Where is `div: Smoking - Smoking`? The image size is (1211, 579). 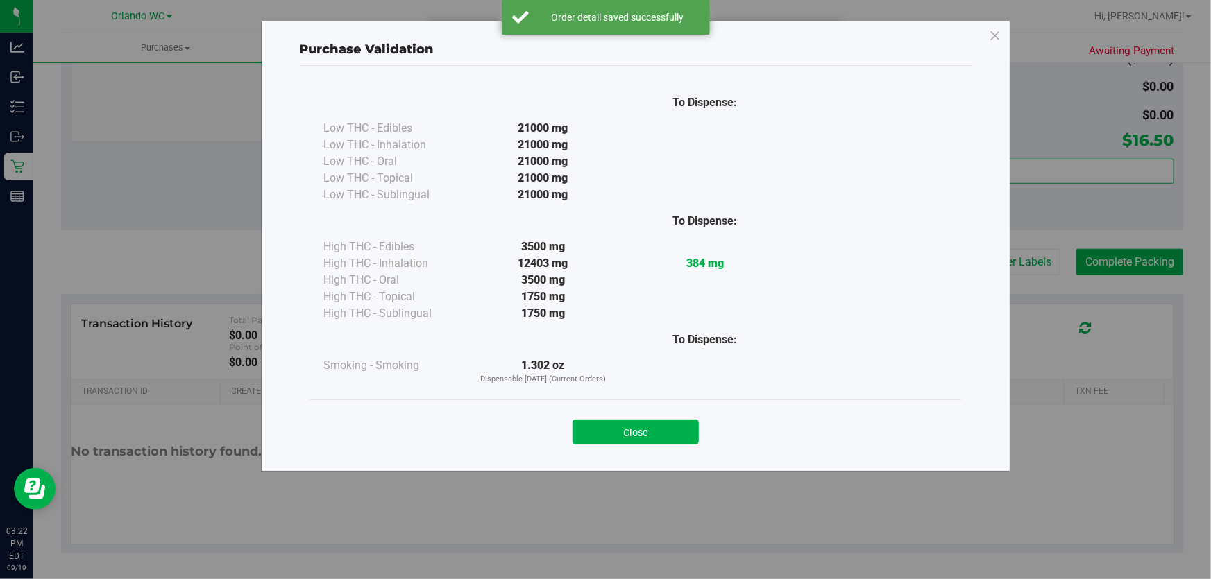
div: Smoking - Smoking is located at coordinates (393, 366).